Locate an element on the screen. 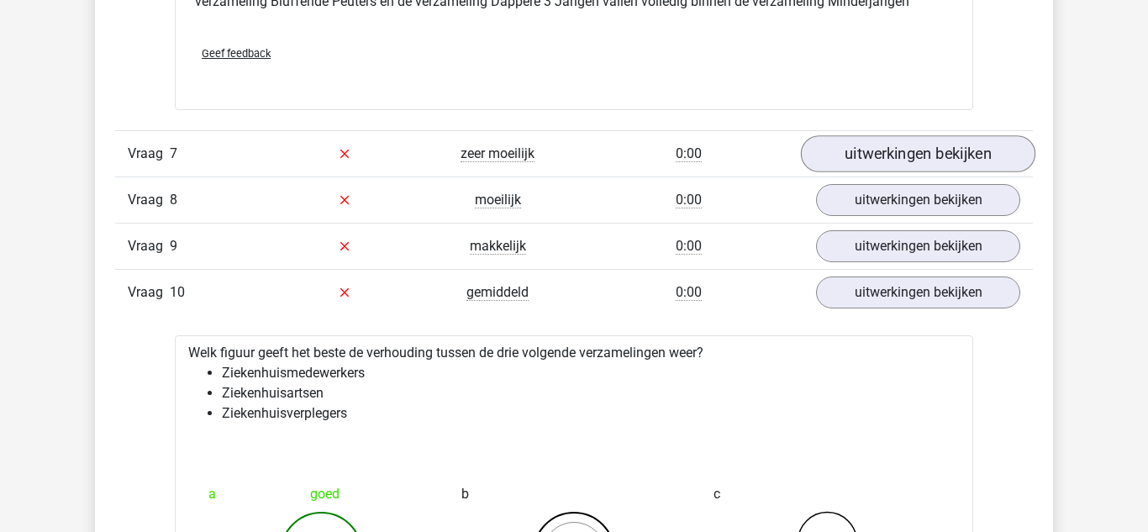 The image size is (1148, 532). span: makkelijk is located at coordinates (497, 246).